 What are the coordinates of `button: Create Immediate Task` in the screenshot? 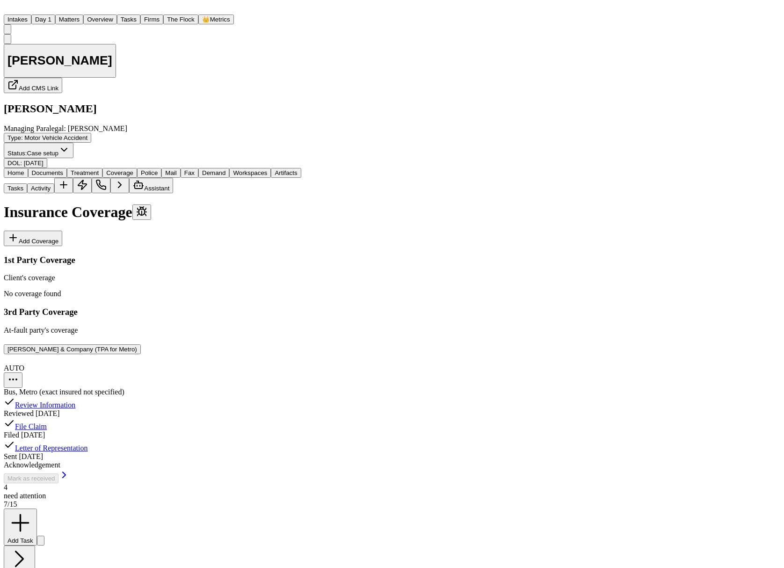 It's located at (82, 185).